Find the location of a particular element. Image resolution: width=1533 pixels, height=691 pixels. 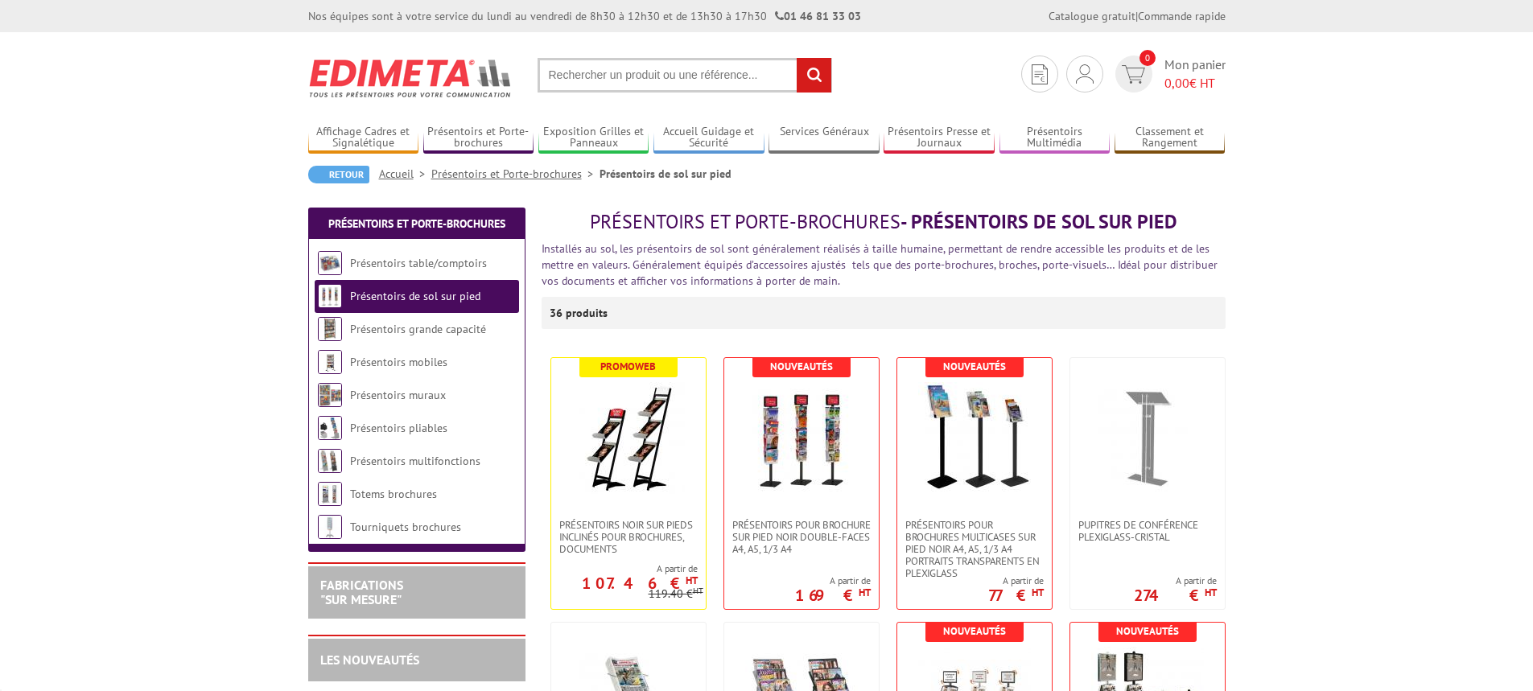

a: Présentoirs de sol sur pied is located at coordinates (415, 296).